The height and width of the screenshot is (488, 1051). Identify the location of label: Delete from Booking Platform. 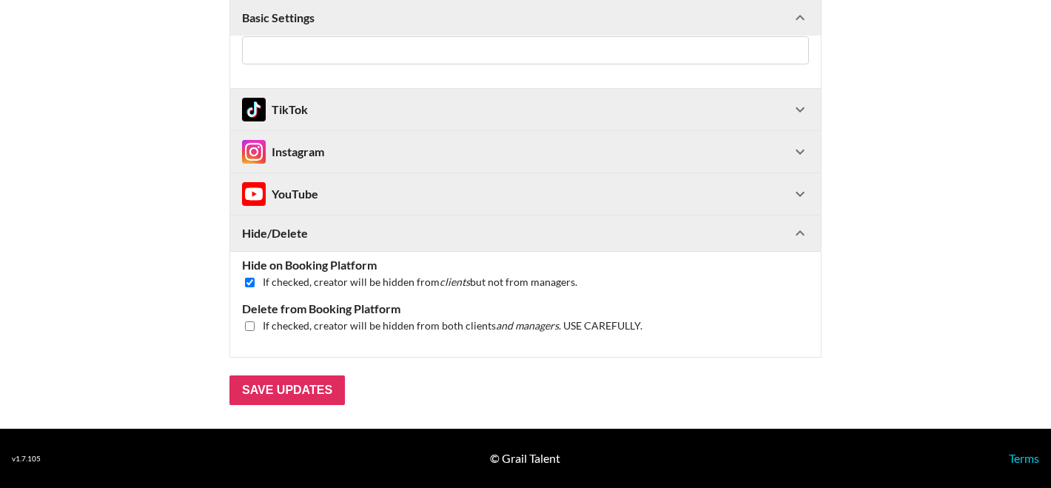
(526, 309).